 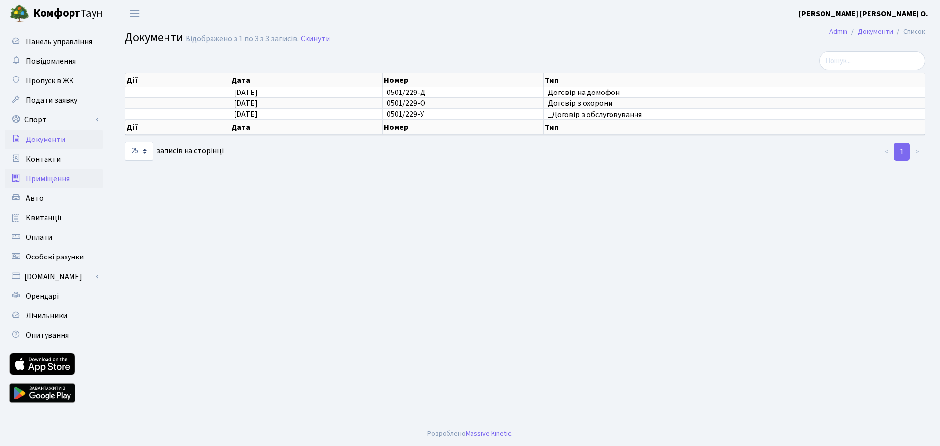 I want to click on a: Контакти, so click(x=54, y=159).